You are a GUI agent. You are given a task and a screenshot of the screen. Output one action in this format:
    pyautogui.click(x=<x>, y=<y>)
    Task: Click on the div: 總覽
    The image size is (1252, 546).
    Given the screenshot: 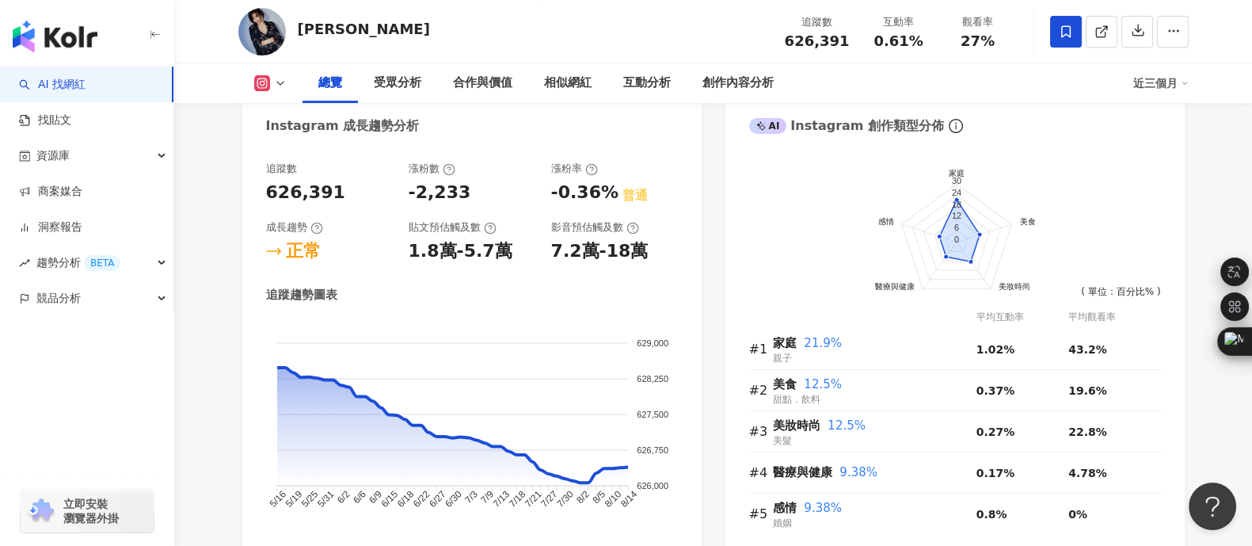 What is the action you would take?
    pyautogui.click(x=330, y=83)
    